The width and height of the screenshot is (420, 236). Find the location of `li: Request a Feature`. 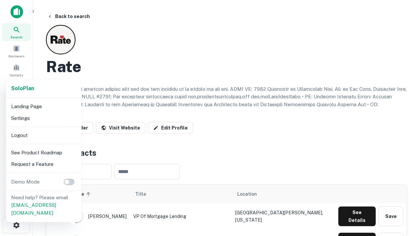

li: Request a Feature is located at coordinates (44, 164).